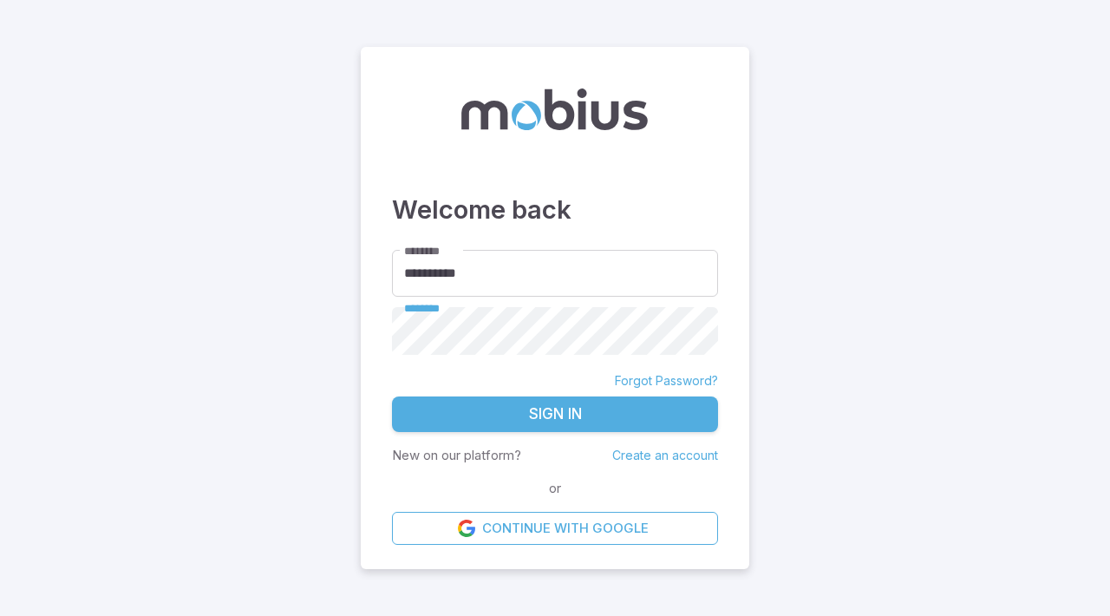 The width and height of the screenshot is (1110, 616). What do you see at coordinates (555, 528) in the screenshot?
I see `a: Continue with Google` at bounding box center [555, 528].